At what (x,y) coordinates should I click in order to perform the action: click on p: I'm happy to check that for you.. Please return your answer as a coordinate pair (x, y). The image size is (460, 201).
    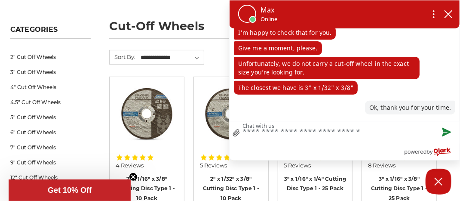
    Looking at the image, I should click on (284, 33).